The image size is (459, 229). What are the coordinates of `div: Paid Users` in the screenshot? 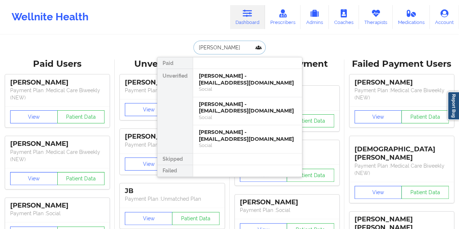 It's located at (57, 64).